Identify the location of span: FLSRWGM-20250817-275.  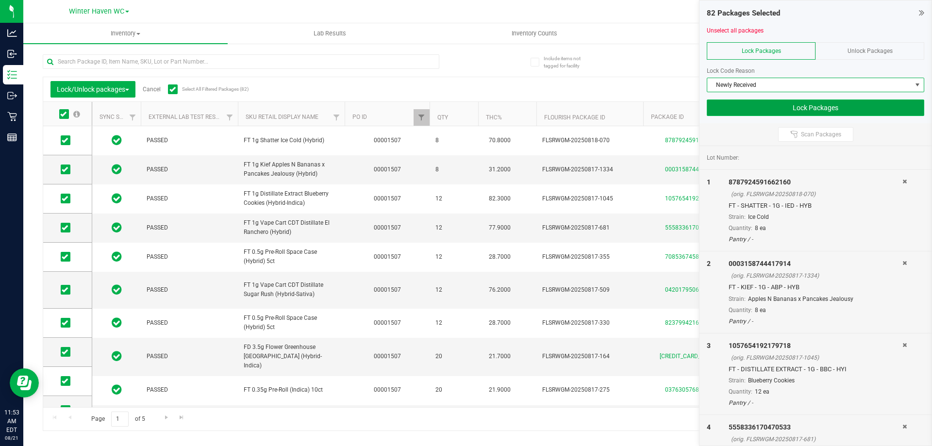
(590, 390).